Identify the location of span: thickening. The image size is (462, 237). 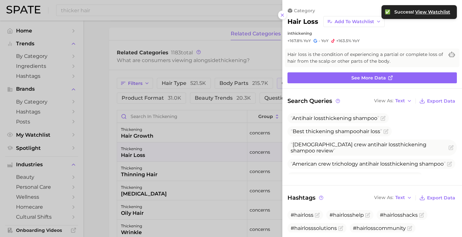
(302, 33).